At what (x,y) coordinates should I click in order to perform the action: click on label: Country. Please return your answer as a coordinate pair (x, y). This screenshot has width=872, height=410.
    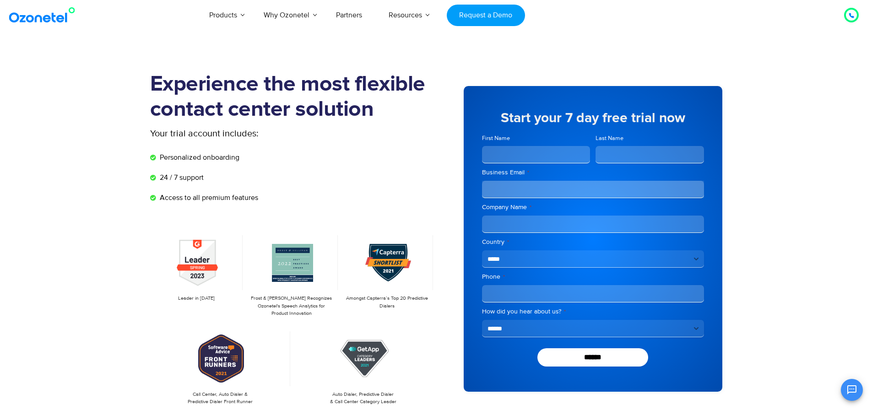
    Looking at the image, I should click on (593, 242).